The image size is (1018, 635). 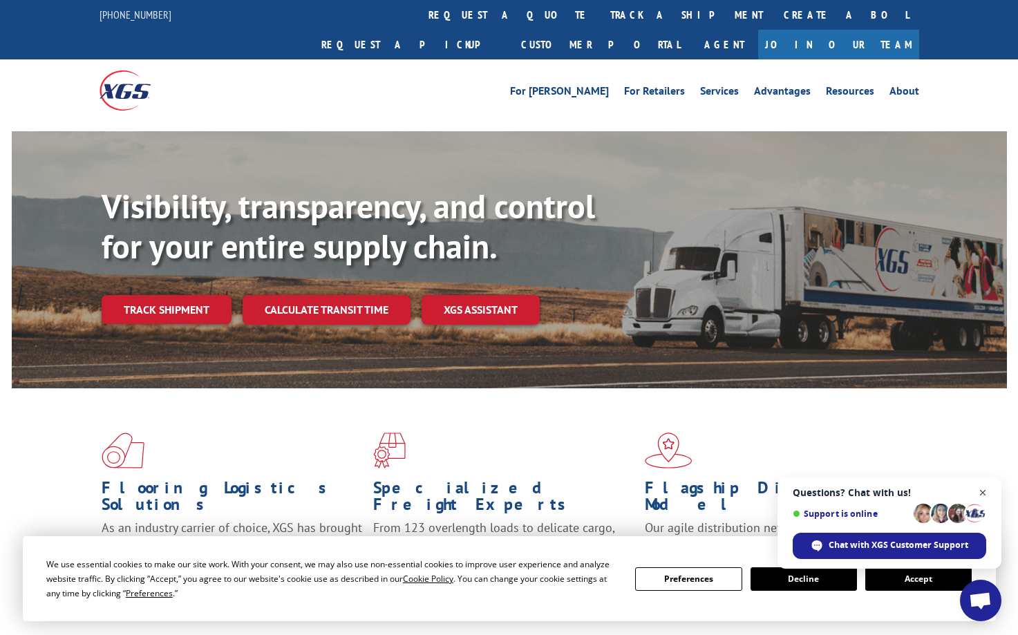 I want to click on button: Preferences, so click(x=688, y=579).